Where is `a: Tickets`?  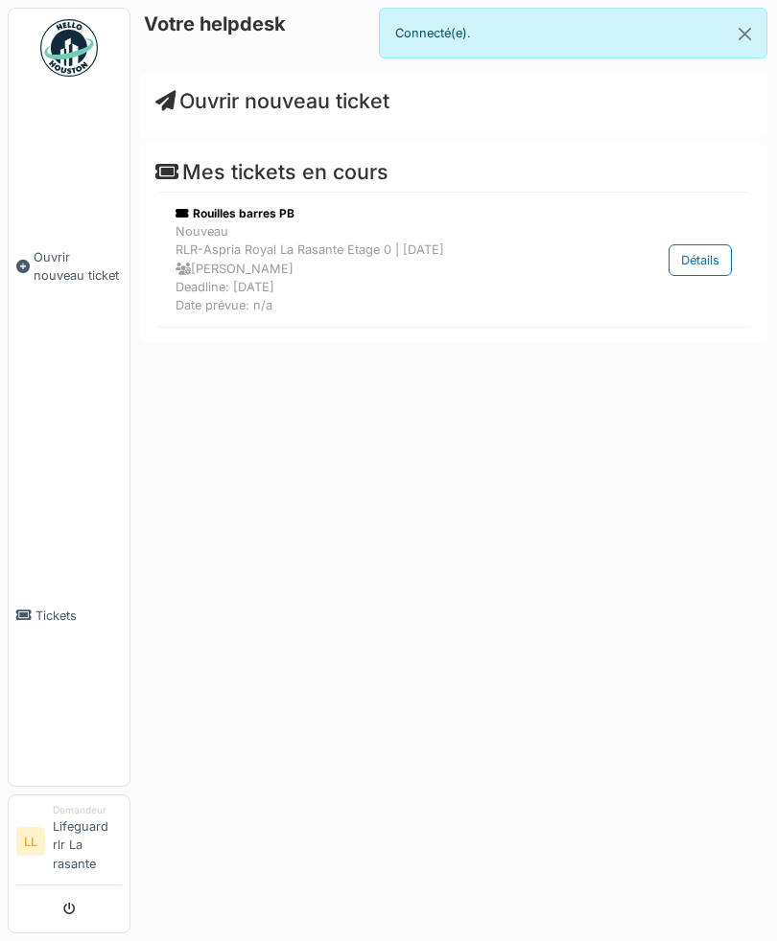
a: Tickets is located at coordinates (69, 615).